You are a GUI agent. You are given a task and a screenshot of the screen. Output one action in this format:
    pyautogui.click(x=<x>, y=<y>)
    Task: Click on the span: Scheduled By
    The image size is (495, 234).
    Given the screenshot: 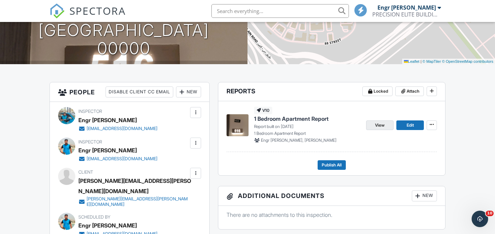 What is the action you would take?
    pyautogui.click(x=94, y=217)
    